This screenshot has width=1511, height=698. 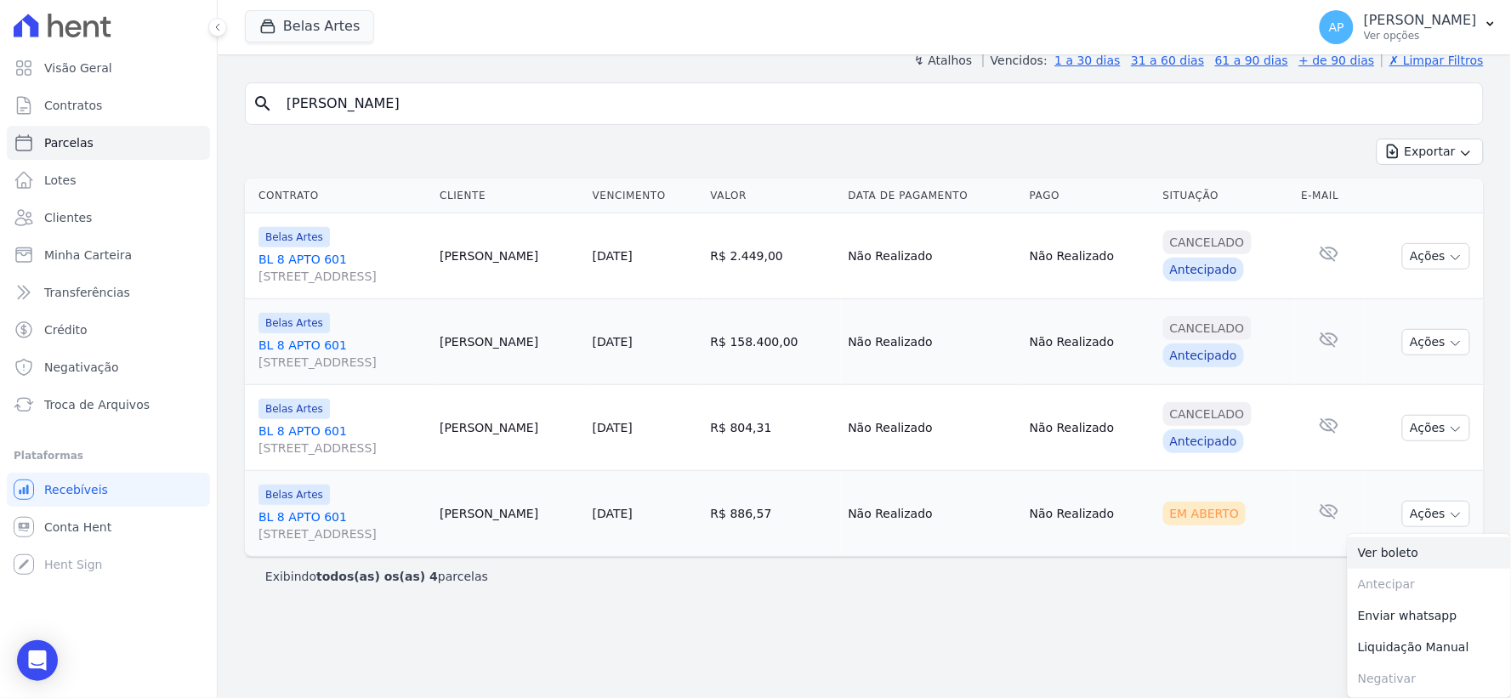 What do you see at coordinates (88, 255) in the screenshot?
I see `span: Minha Carteira` at bounding box center [88, 255].